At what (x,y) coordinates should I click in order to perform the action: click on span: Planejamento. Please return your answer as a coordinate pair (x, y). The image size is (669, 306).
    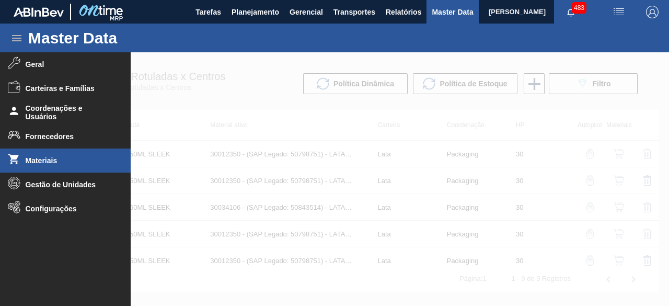
    Looking at the image, I should click on (255, 12).